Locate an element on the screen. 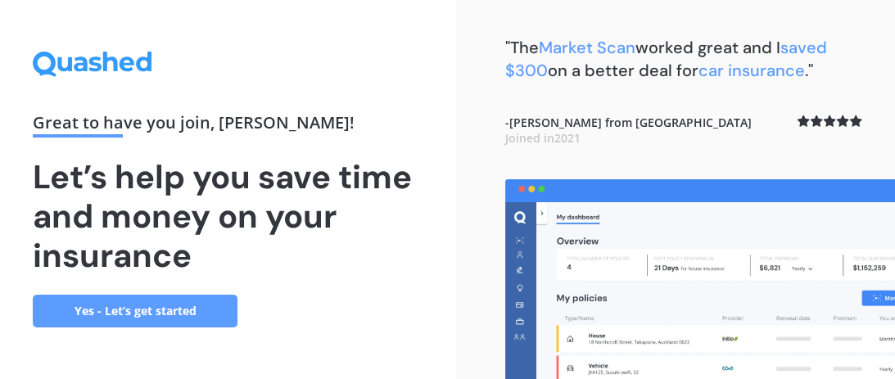  span: Joined in 2021 is located at coordinates (543, 138).